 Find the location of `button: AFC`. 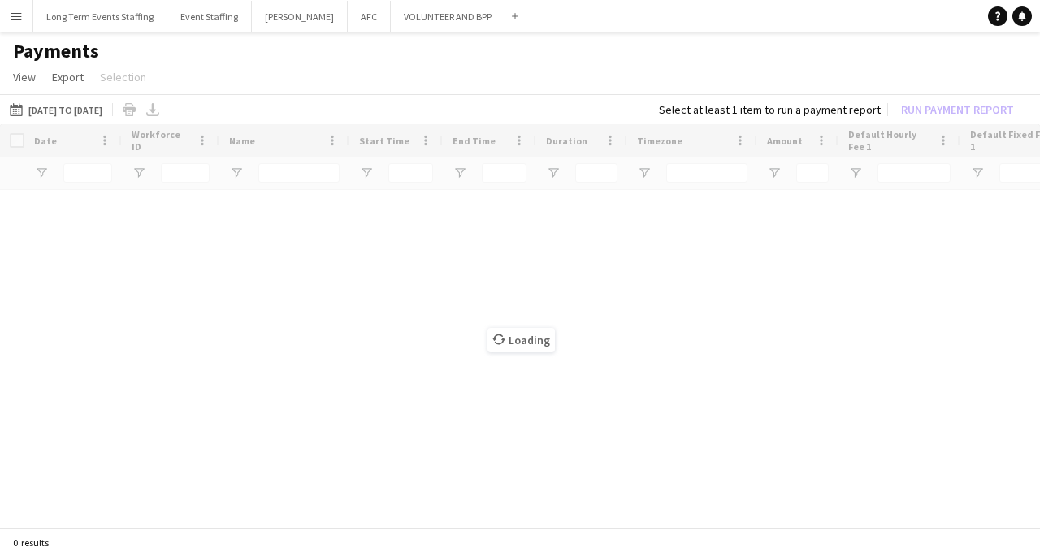

button: AFC is located at coordinates (369, 16).